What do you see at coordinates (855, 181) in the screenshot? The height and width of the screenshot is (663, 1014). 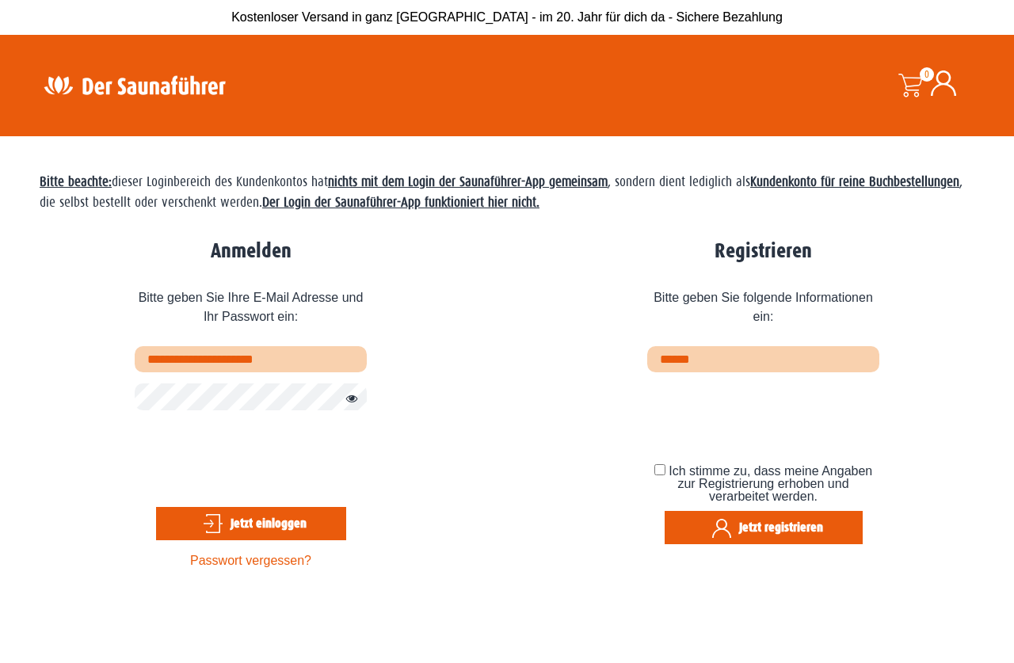 I see `strong: Kundenkonto für reine Buchbestellungen` at bounding box center [855, 181].